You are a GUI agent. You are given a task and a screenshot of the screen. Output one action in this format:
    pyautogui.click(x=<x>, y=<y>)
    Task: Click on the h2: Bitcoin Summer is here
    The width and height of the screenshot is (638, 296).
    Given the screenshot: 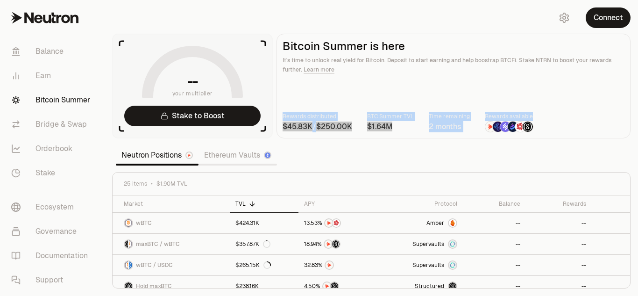 What is the action you would take?
    pyautogui.click(x=453, y=46)
    